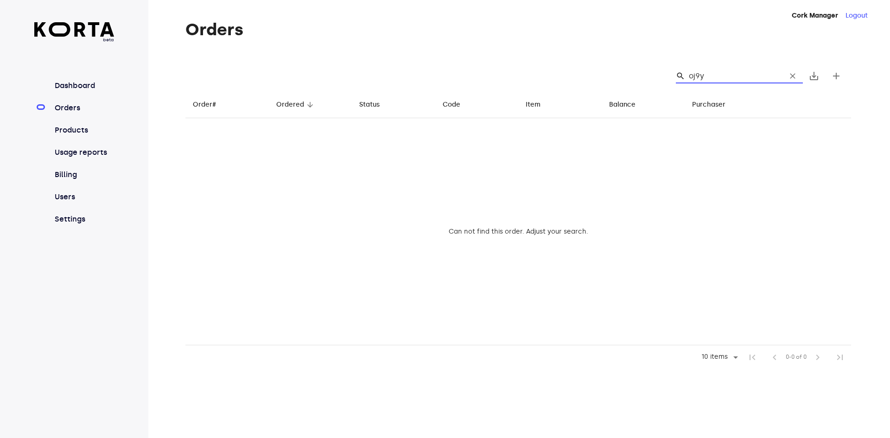 This screenshot has height=438, width=890. Describe the element at coordinates (204, 105) in the screenshot. I see `div: Order#` at that location.